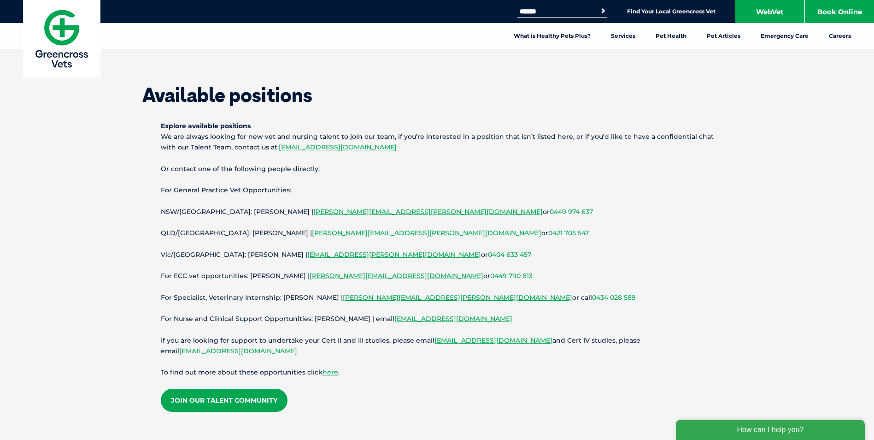 The width and height of the screenshot is (874, 440). What do you see at coordinates (614, 297) in the screenshot?
I see `a: 0434 028 589` at bounding box center [614, 297].